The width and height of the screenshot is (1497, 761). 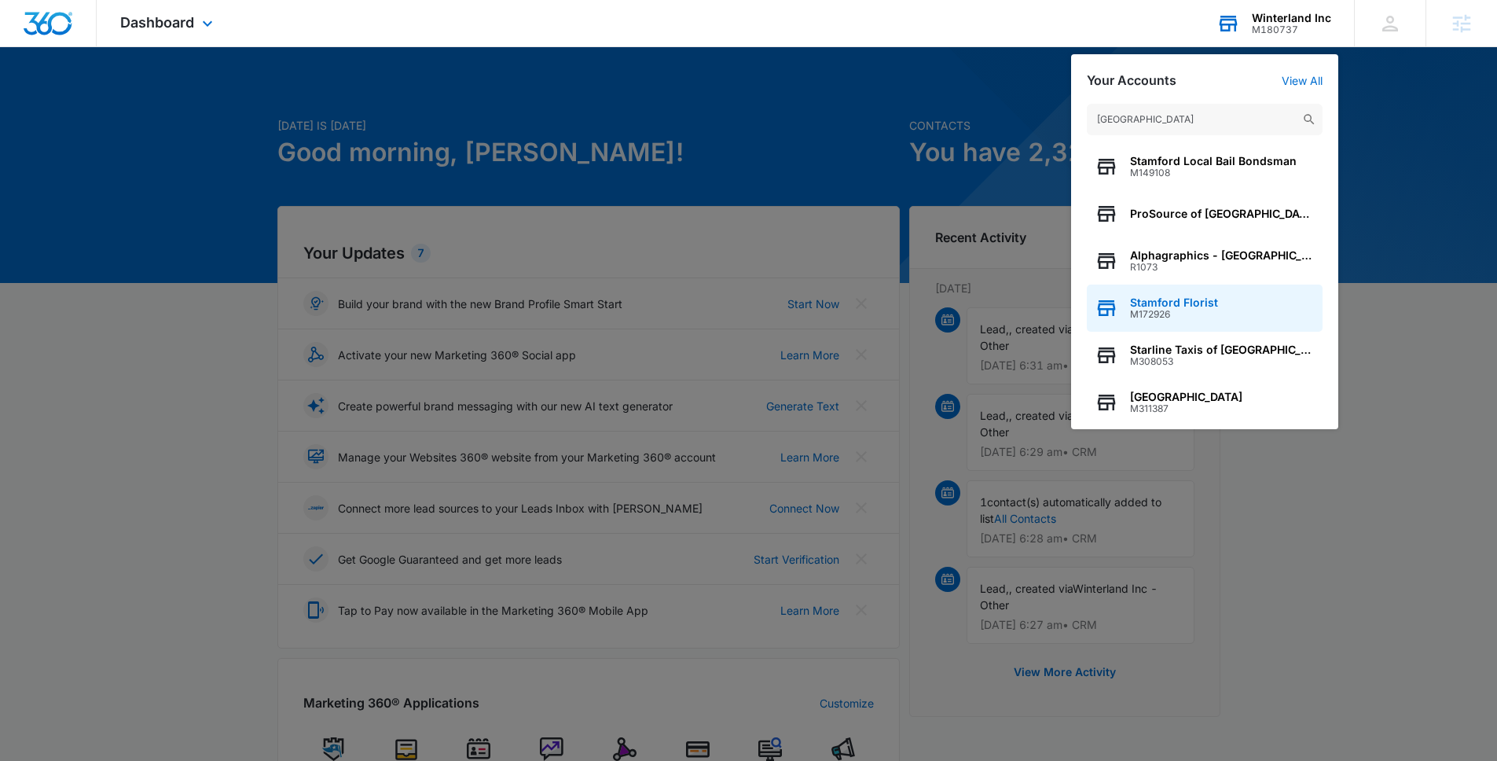 What do you see at coordinates (1214, 173) in the screenshot?
I see `span: M149108` at bounding box center [1214, 173].